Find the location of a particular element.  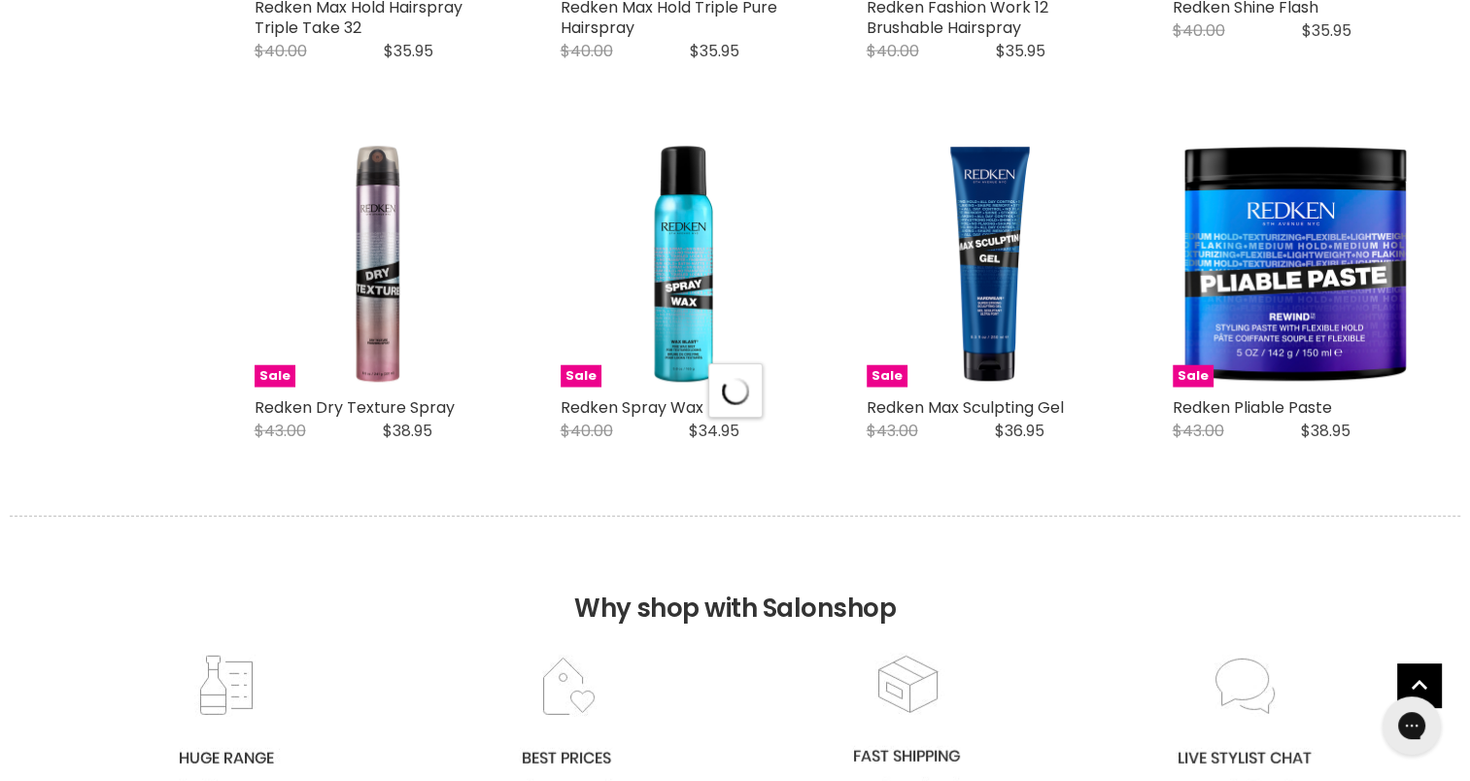

a: Redken Spray Wax Redken Spray Wax Sale is located at coordinates (684, 263).